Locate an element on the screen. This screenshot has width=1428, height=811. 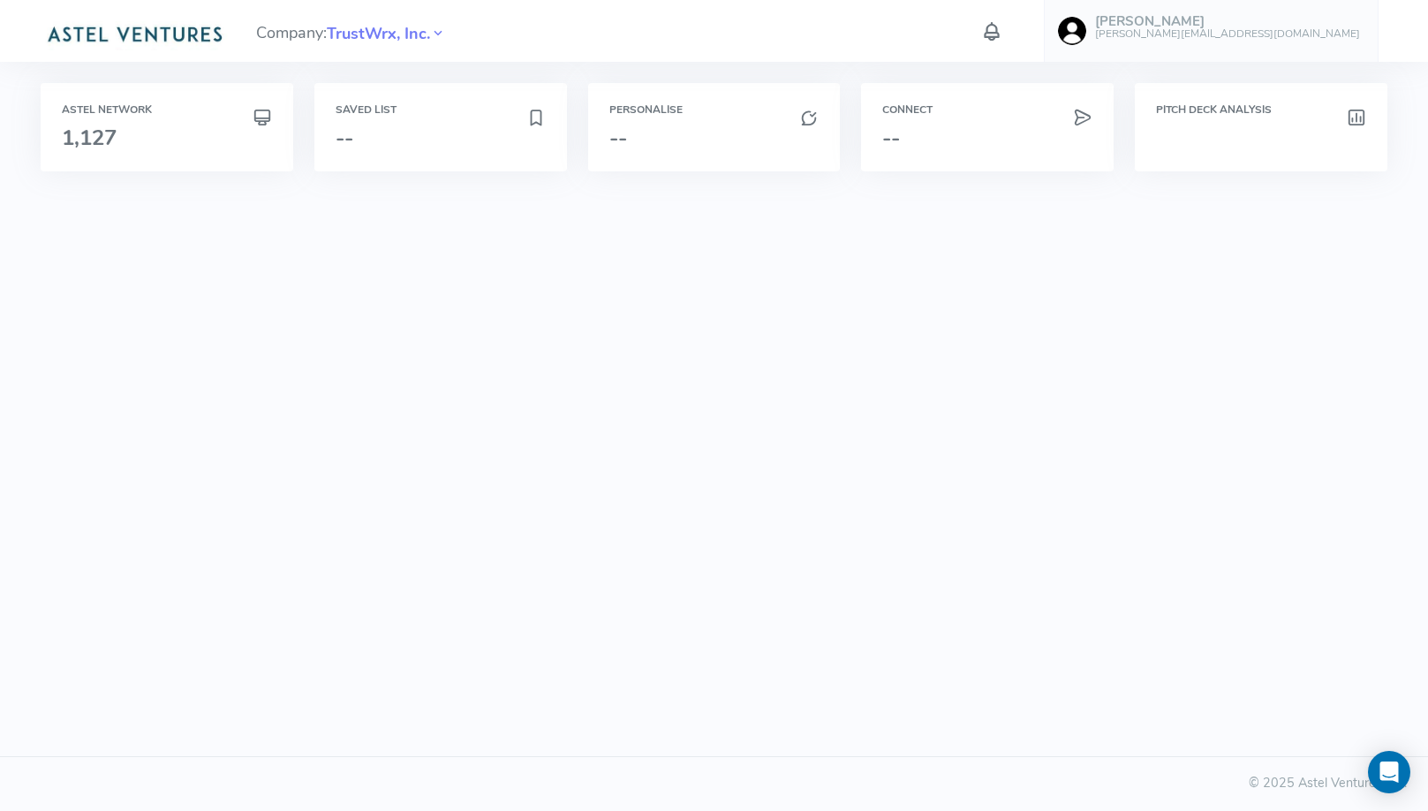
a: TrustWrx, Inc. is located at coordinates (378, 33).